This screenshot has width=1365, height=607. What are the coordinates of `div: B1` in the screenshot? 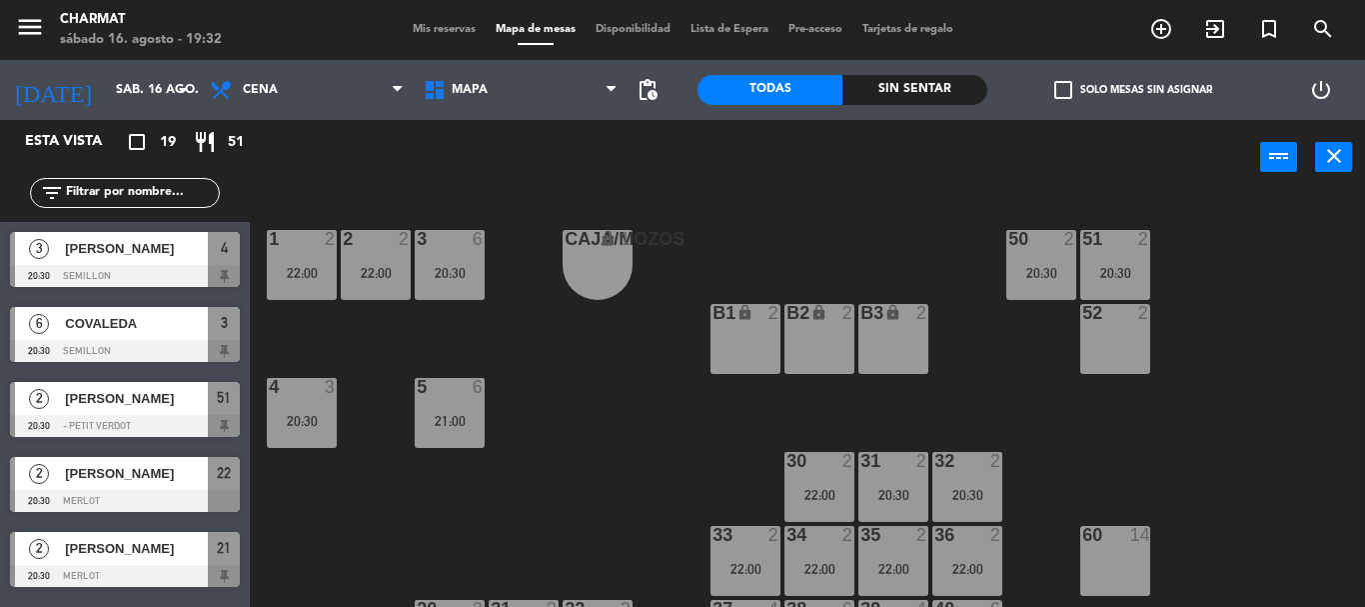 It's located at (713, 313).